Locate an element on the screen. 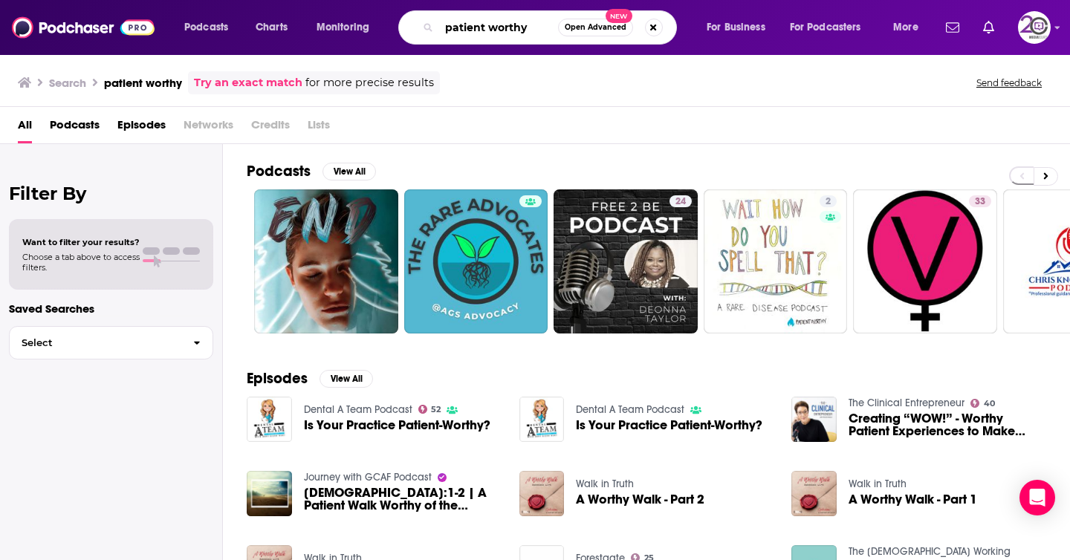  img: Ephesians 4:1-2 | A Patient Walk Worthy of the Calling is located at coordinates (269, 493).